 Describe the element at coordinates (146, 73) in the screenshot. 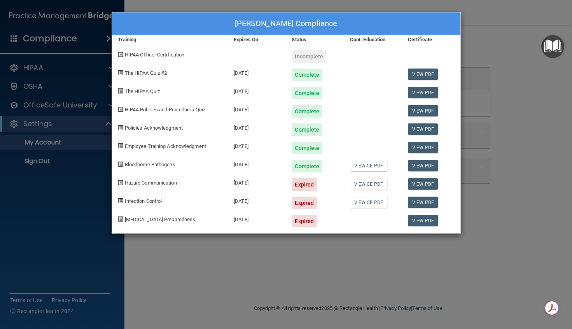

I see `span: The HIPAA Quiz #2` at that location.